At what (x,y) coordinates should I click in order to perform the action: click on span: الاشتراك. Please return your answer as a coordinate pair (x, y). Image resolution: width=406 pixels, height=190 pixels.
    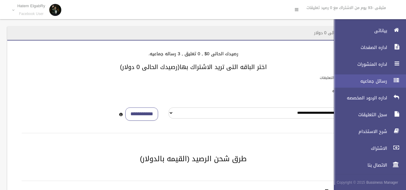
    Looking at the image, I should click on (359, 149).